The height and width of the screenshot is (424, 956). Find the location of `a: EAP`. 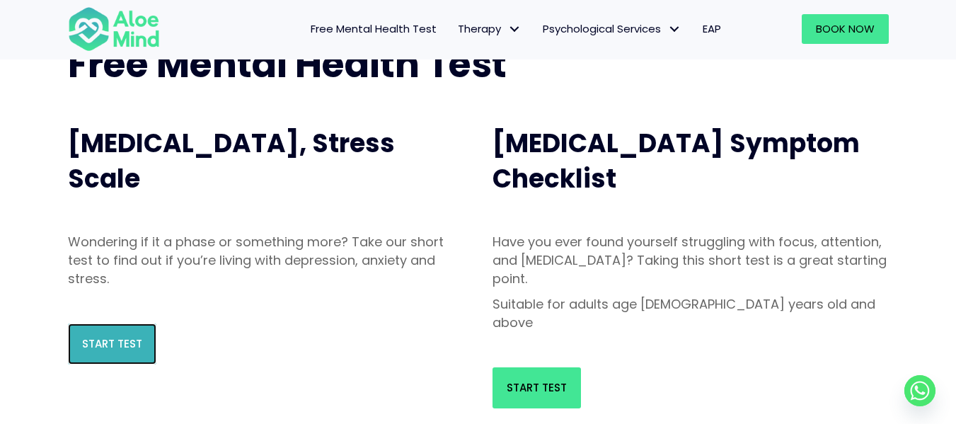

a: EAP is located at coordinates (712, 29).